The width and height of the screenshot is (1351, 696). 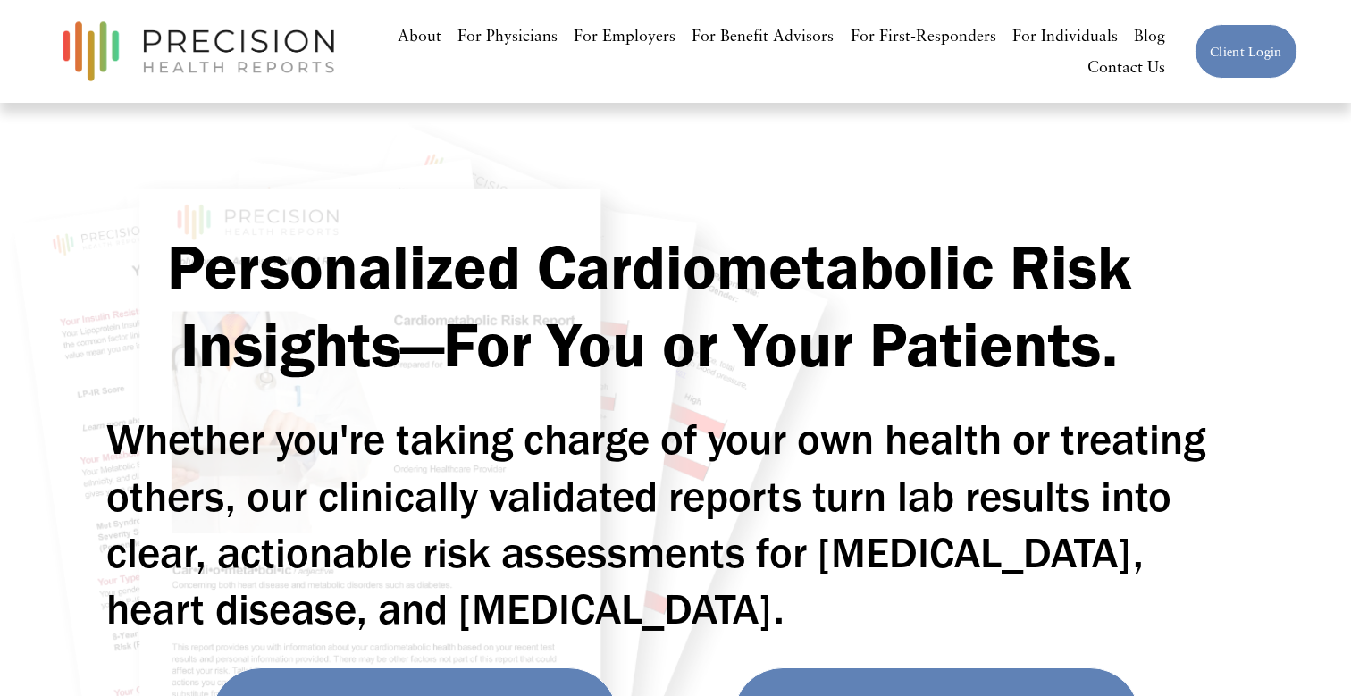 What do you see at coordinates (1246, 51) in the screenshot?
I see `a: Client Login` at bounding box center [1246, 51].